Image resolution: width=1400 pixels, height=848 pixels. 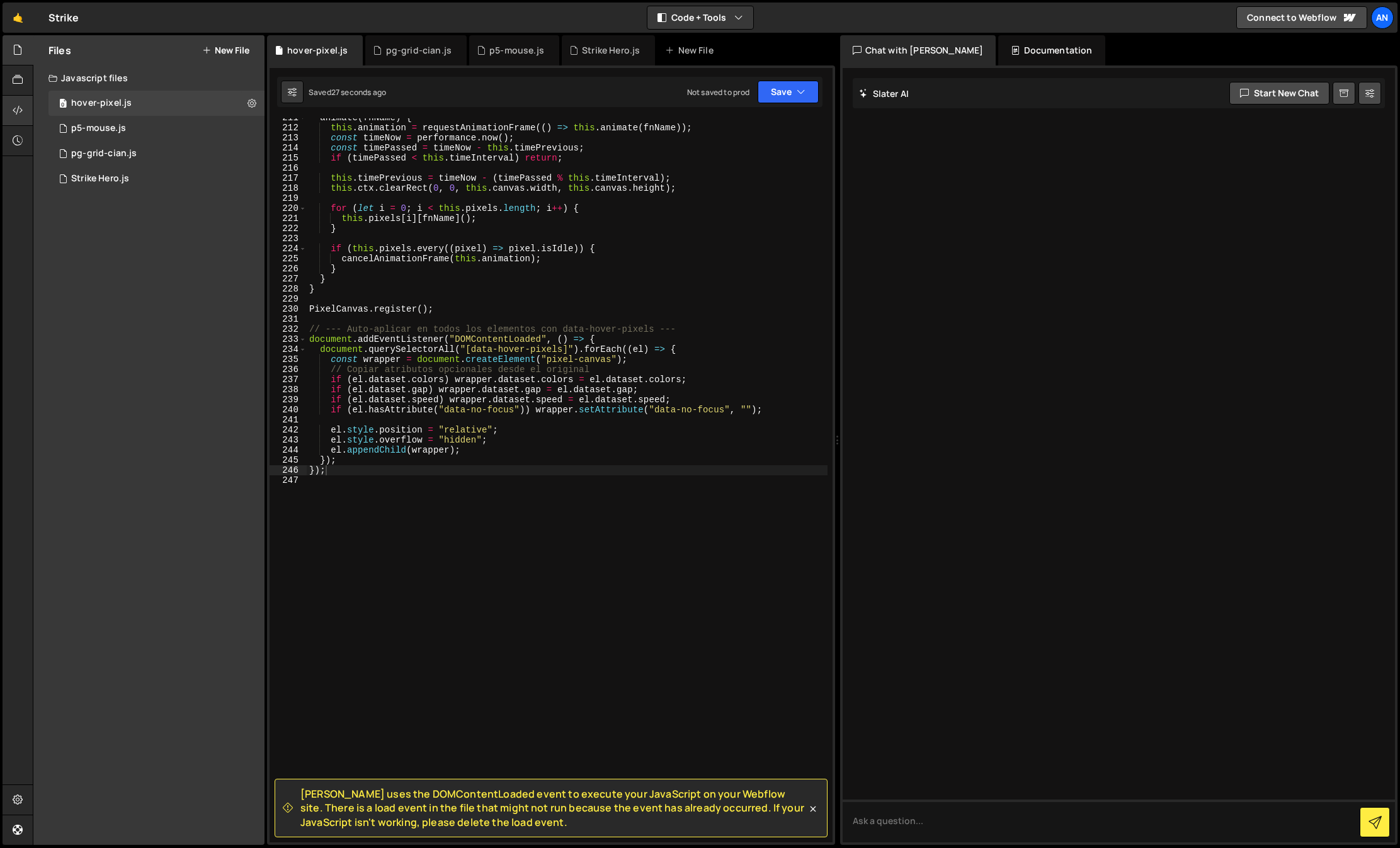 I want to click on div: 246, so click(x=288, y=470).